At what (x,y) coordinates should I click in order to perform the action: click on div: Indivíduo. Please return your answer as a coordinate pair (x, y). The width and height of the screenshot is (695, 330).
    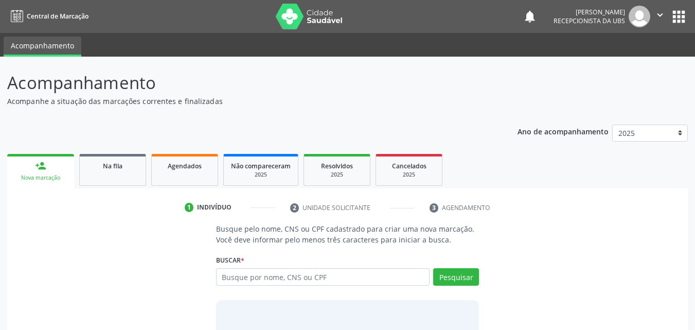
    Looking at the image, I should click on (214, 207).